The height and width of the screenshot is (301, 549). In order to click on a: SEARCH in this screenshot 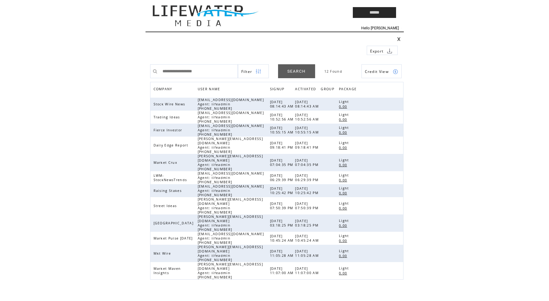, I will do `click(297, 71)`.